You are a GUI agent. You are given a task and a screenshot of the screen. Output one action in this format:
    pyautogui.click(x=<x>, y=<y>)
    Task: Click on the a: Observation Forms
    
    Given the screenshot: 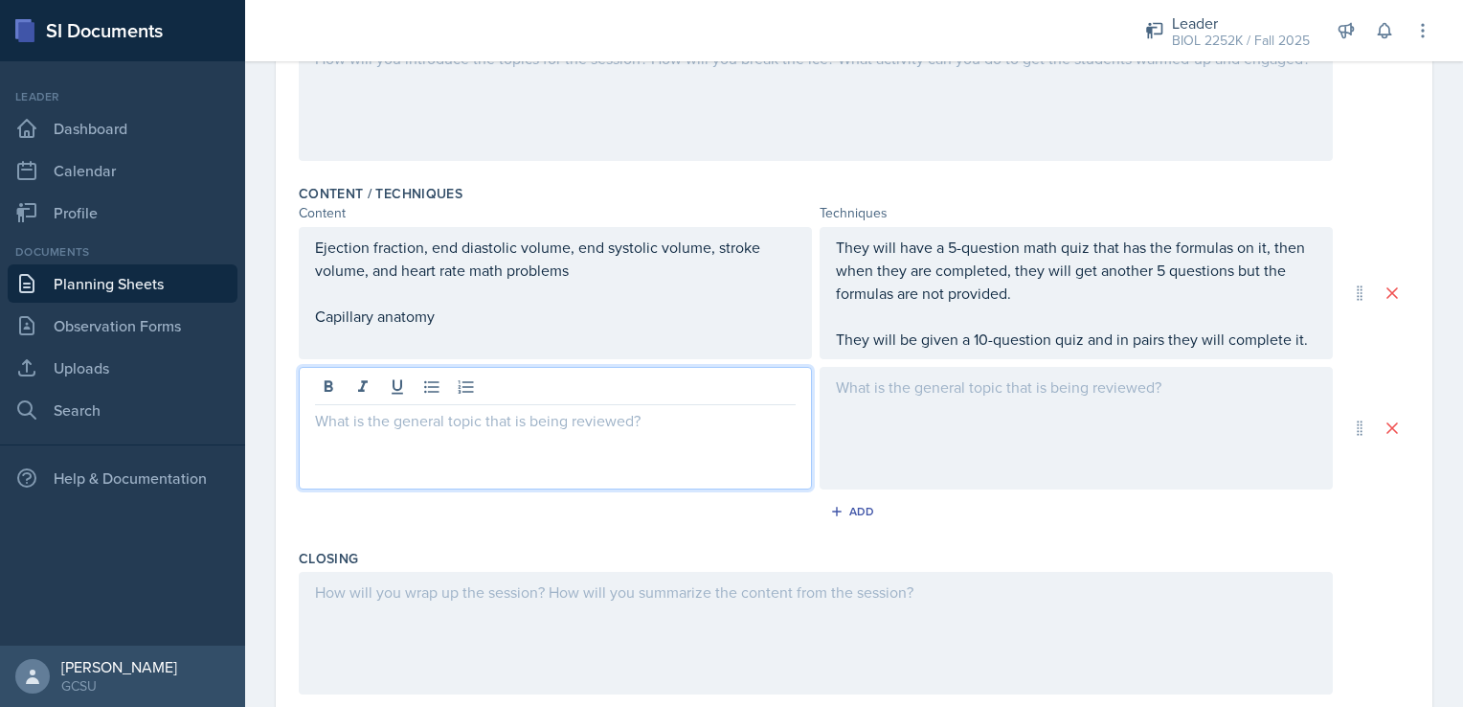 What is the action you would take?
    pyautogui.click(x=123, y=326)
    